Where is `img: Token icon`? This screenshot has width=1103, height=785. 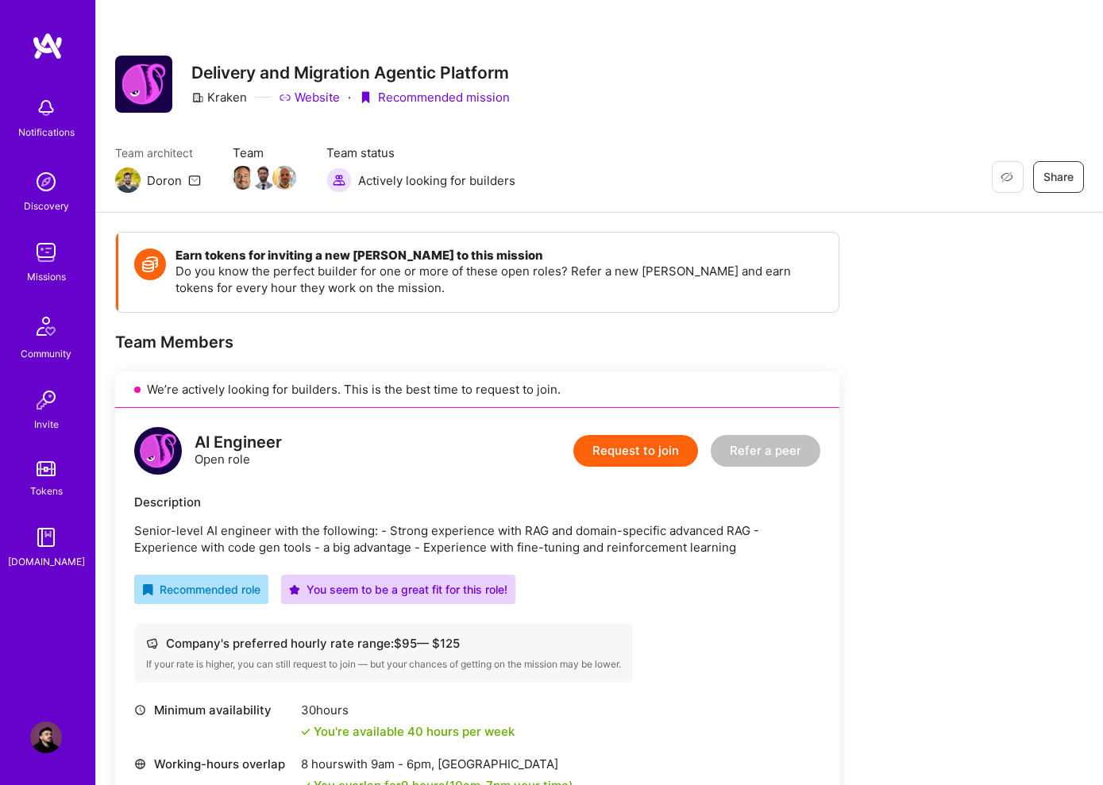 img: Token icon is located at coordinates (150, 264).